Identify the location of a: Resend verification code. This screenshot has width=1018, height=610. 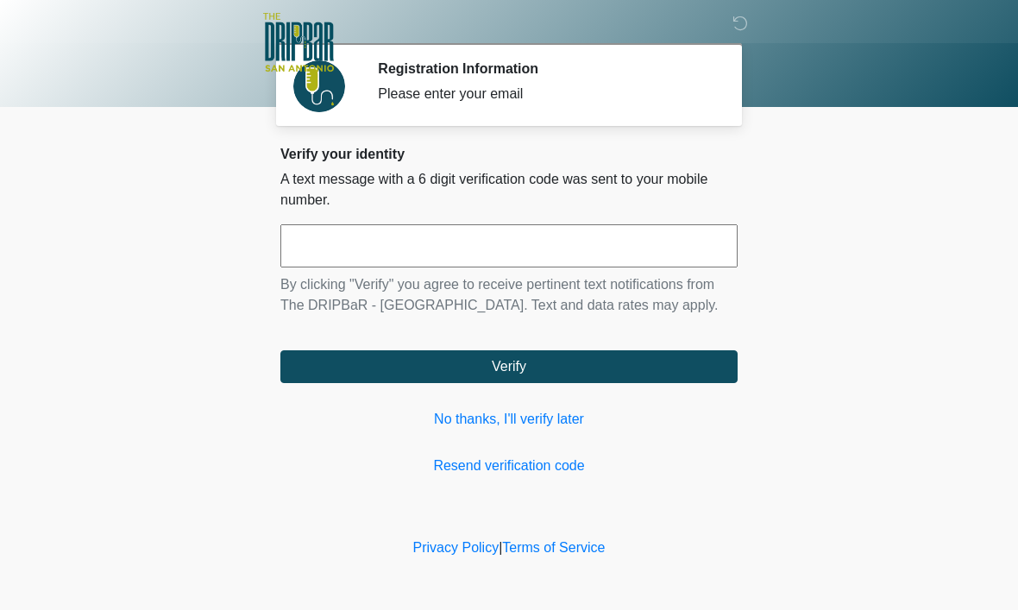
(509, 466).